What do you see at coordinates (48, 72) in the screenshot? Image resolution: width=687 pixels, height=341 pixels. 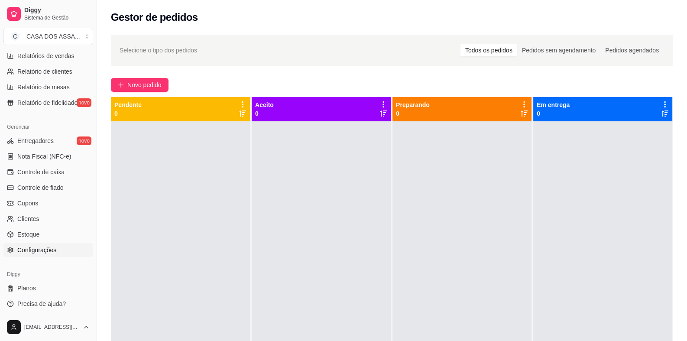 I see `a: Relatório de clientes` at bounding box center [48, 72].